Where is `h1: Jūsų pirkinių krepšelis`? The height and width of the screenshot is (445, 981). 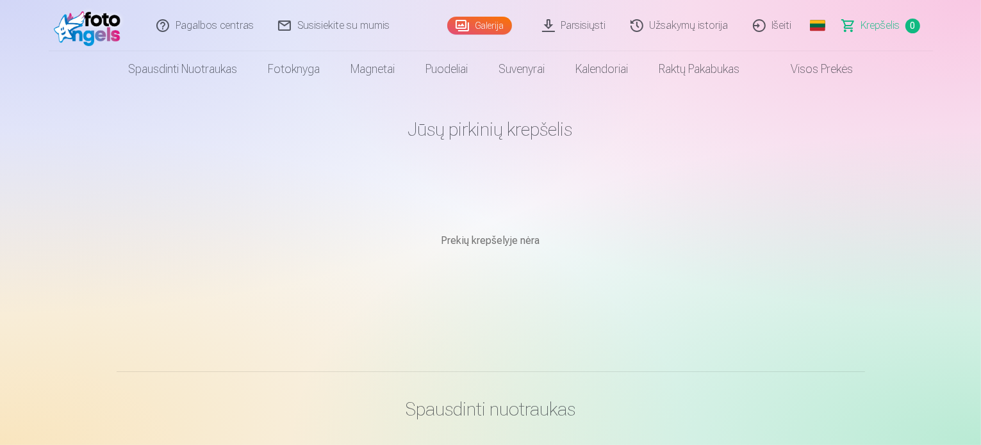
h1: Jūsų pirkinių krepšelis is located at coordinates (491, 129).